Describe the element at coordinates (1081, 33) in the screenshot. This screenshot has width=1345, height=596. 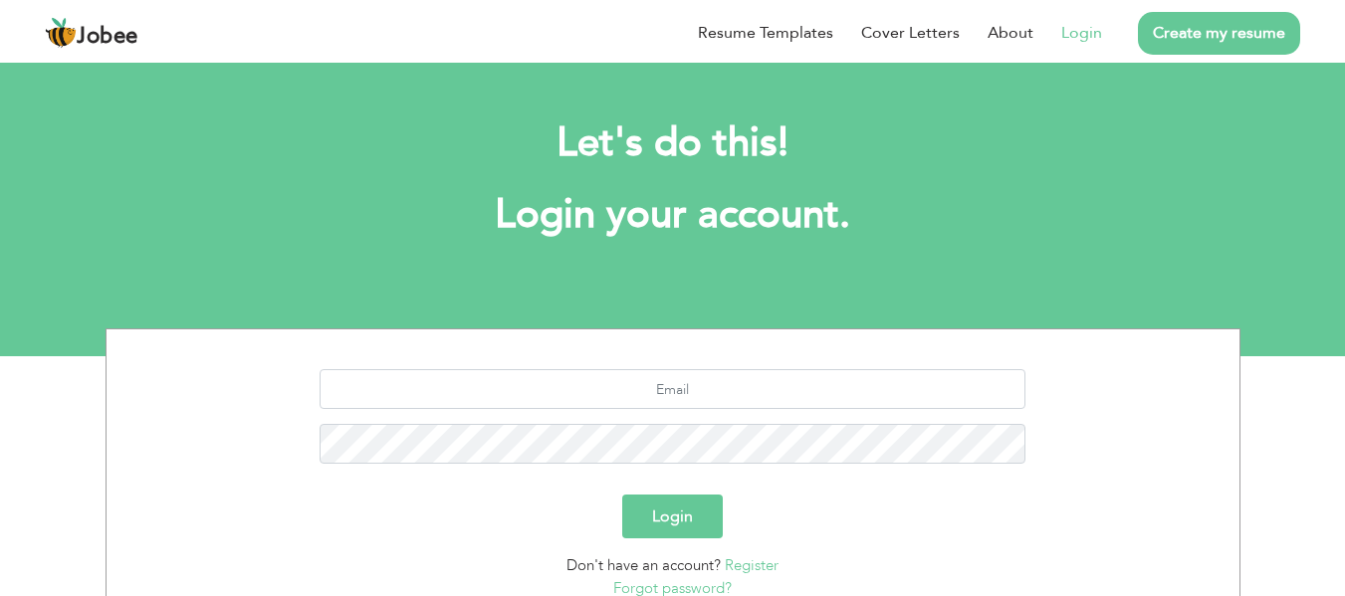
I see `a: Login` at that location.